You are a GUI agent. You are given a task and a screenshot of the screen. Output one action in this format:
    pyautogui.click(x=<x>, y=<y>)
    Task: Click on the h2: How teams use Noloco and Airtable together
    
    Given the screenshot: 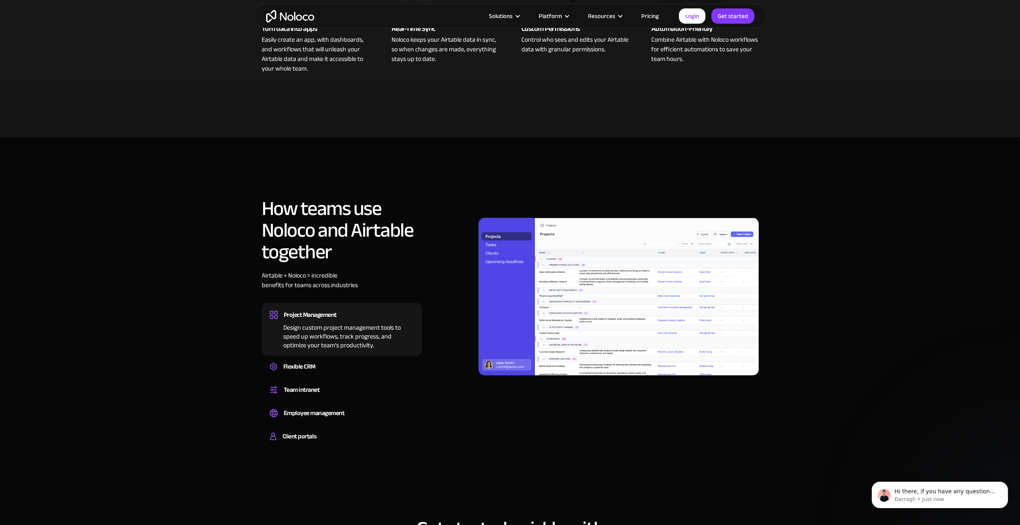 What is the action you would take?
    pyautogui.click(x=342, y=230)
    